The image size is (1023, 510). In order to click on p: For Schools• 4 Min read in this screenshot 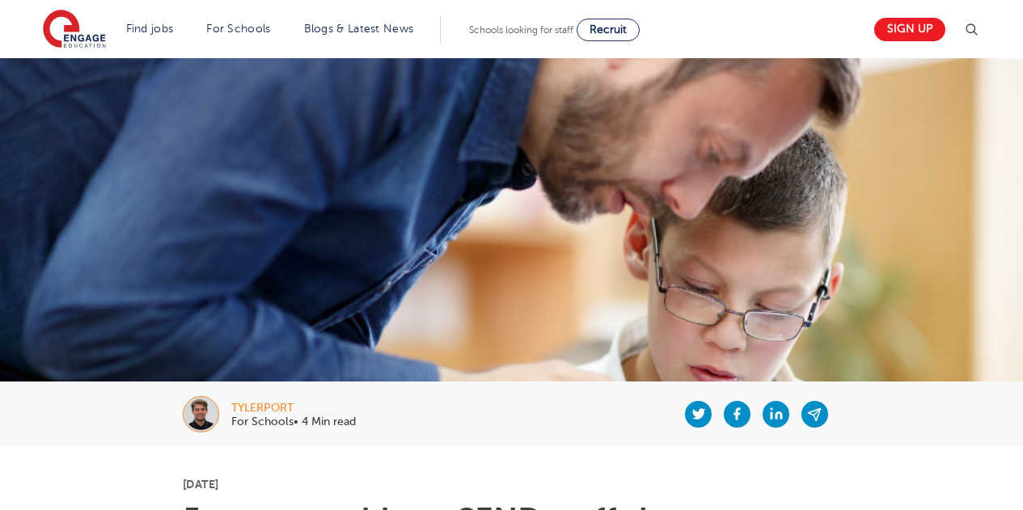, I will do `click(294, 422)`.